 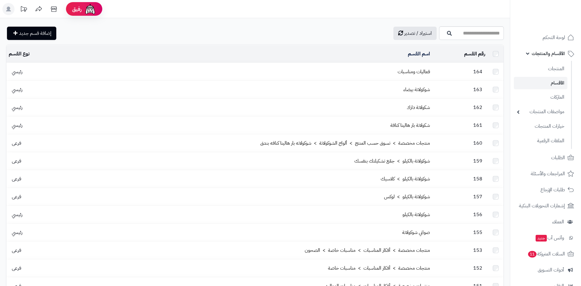 What do you see at coordinates (35, 33) in the screenshot?
I see `span: إضافة قسم جديد` at bounding box center [35, 33].